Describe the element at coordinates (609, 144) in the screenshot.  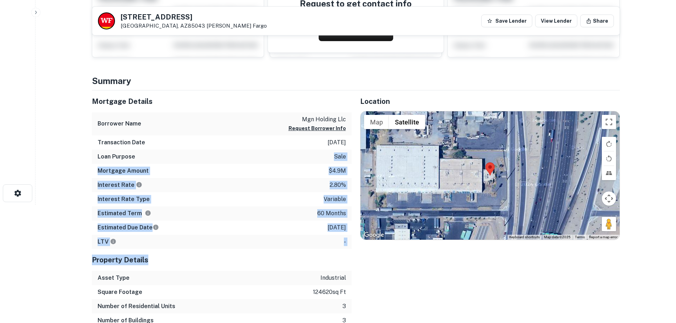
I see `button: Rotate map clockwise` at that location.